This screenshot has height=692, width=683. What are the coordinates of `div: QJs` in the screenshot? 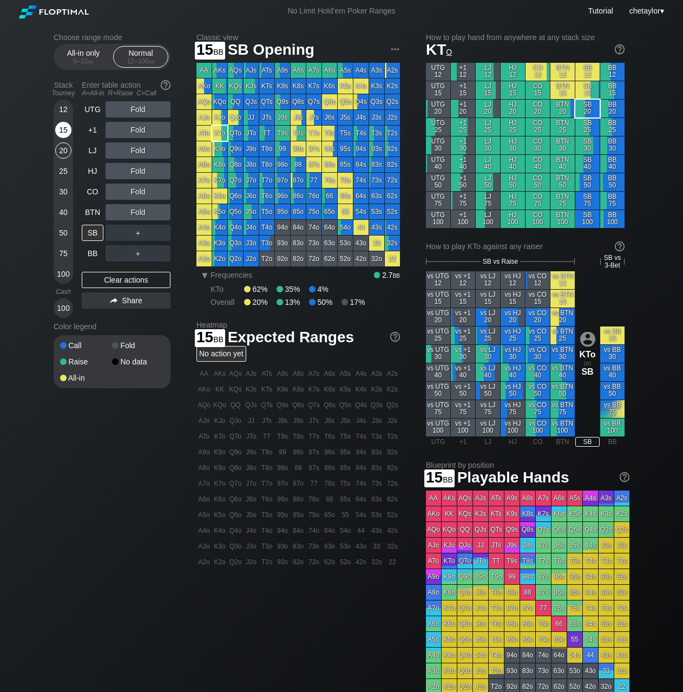 It's located at (251, 102).